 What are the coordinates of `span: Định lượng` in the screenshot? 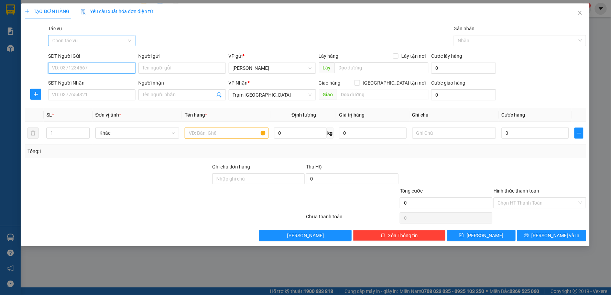 It's located at (304, 115).